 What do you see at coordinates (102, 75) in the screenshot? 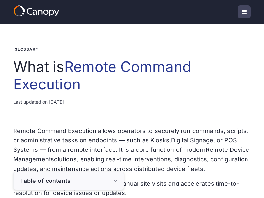
I see `span: Remote Command Execution` at bounding box center [102, 75].